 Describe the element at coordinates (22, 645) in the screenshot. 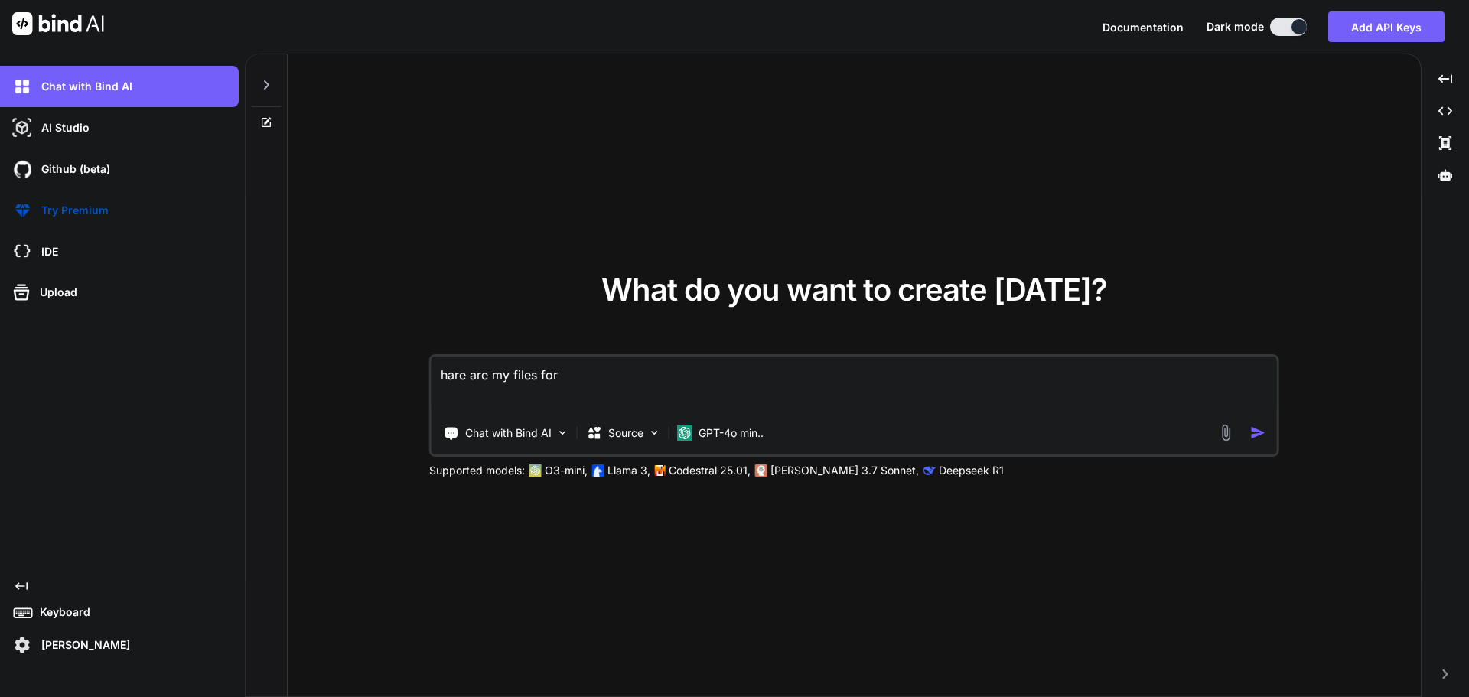

I see `img: settings` at that location.